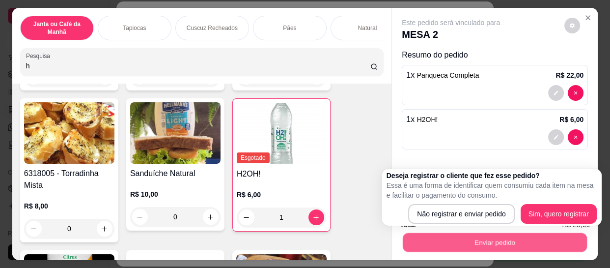 The height and width of the screenshot is (268, 610). Describe the element at coordinates (212, 28) in the screenshot. I see `p: Cuscuz Recheados` at that location.